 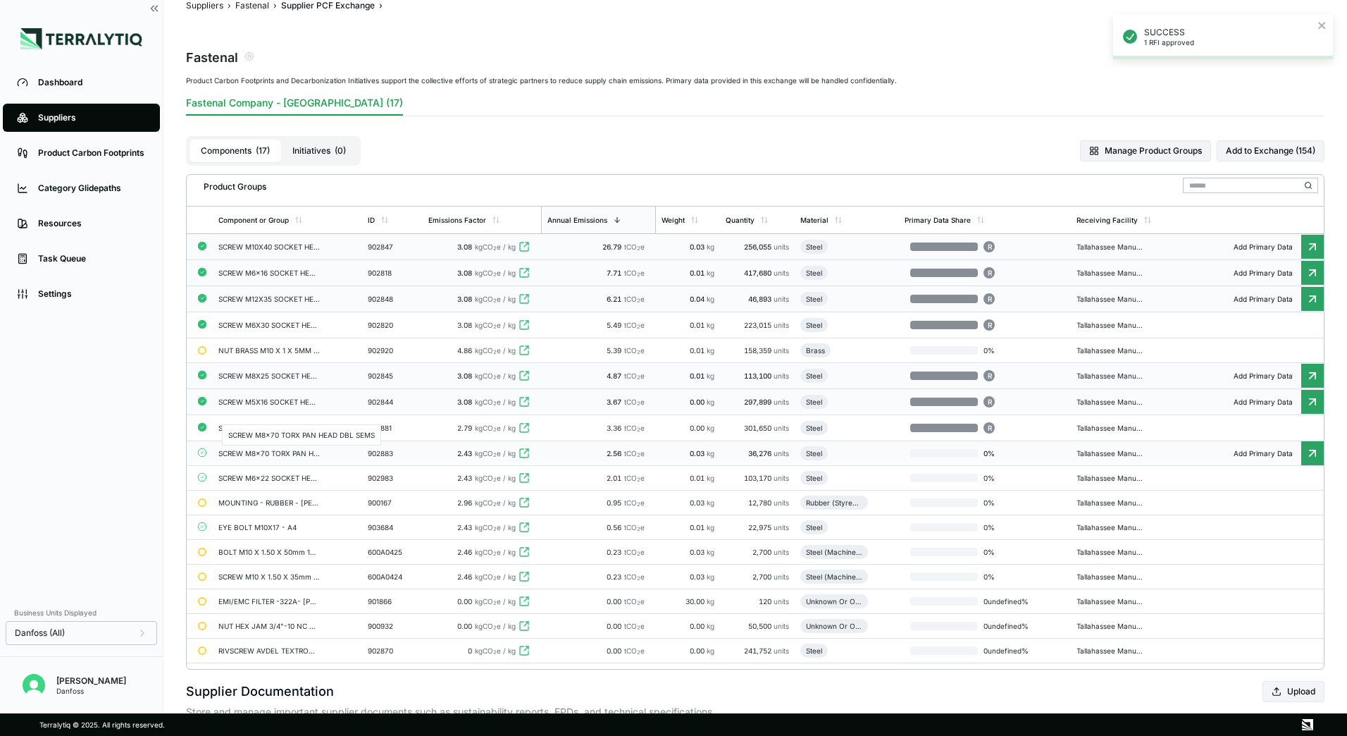 I want to click on span: 3.67, so click(x=615, y=402).